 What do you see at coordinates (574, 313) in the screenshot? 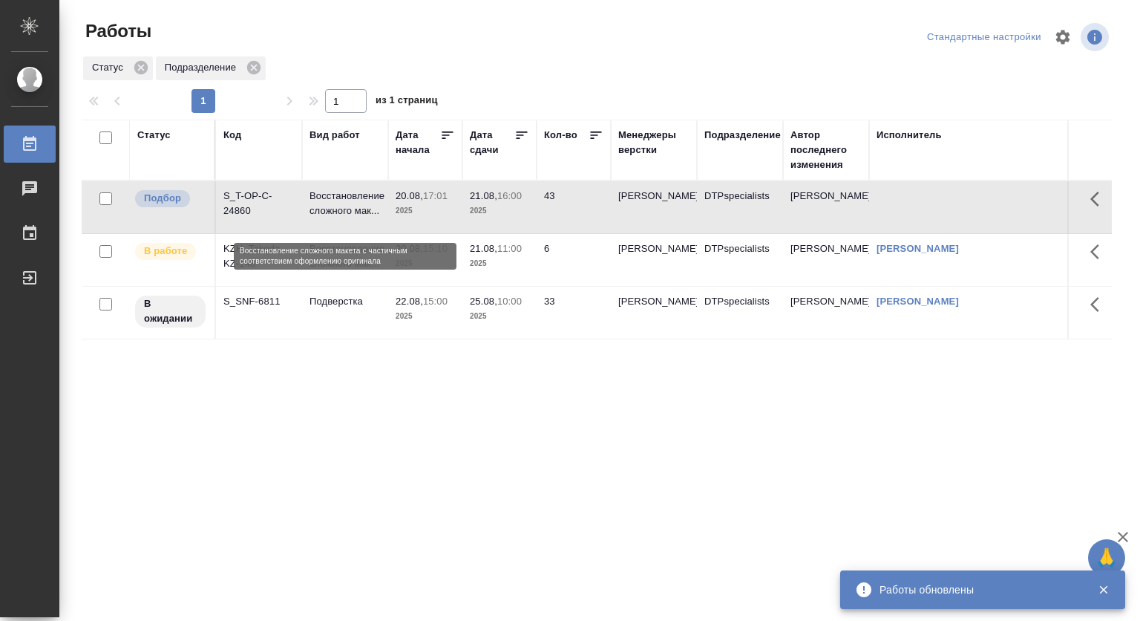
I see `td: 33` at bounding box center [574, 313].